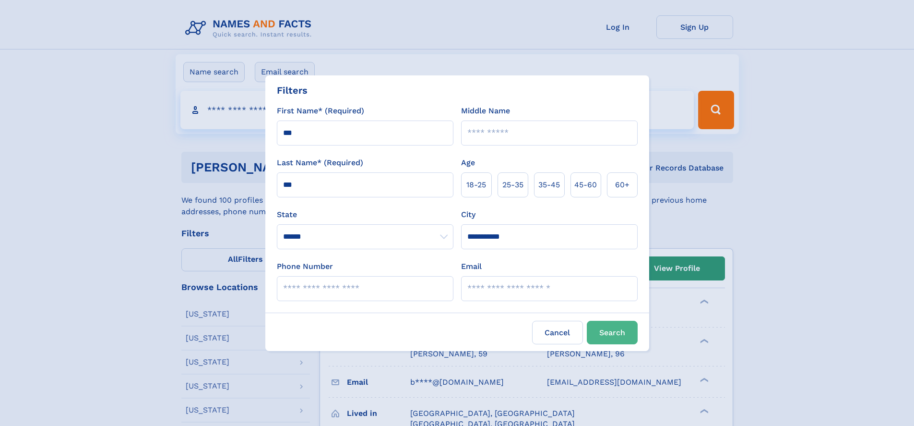 The height and width of the screenshot is (426, 914). I want to click on label: State, so click(365, 215).